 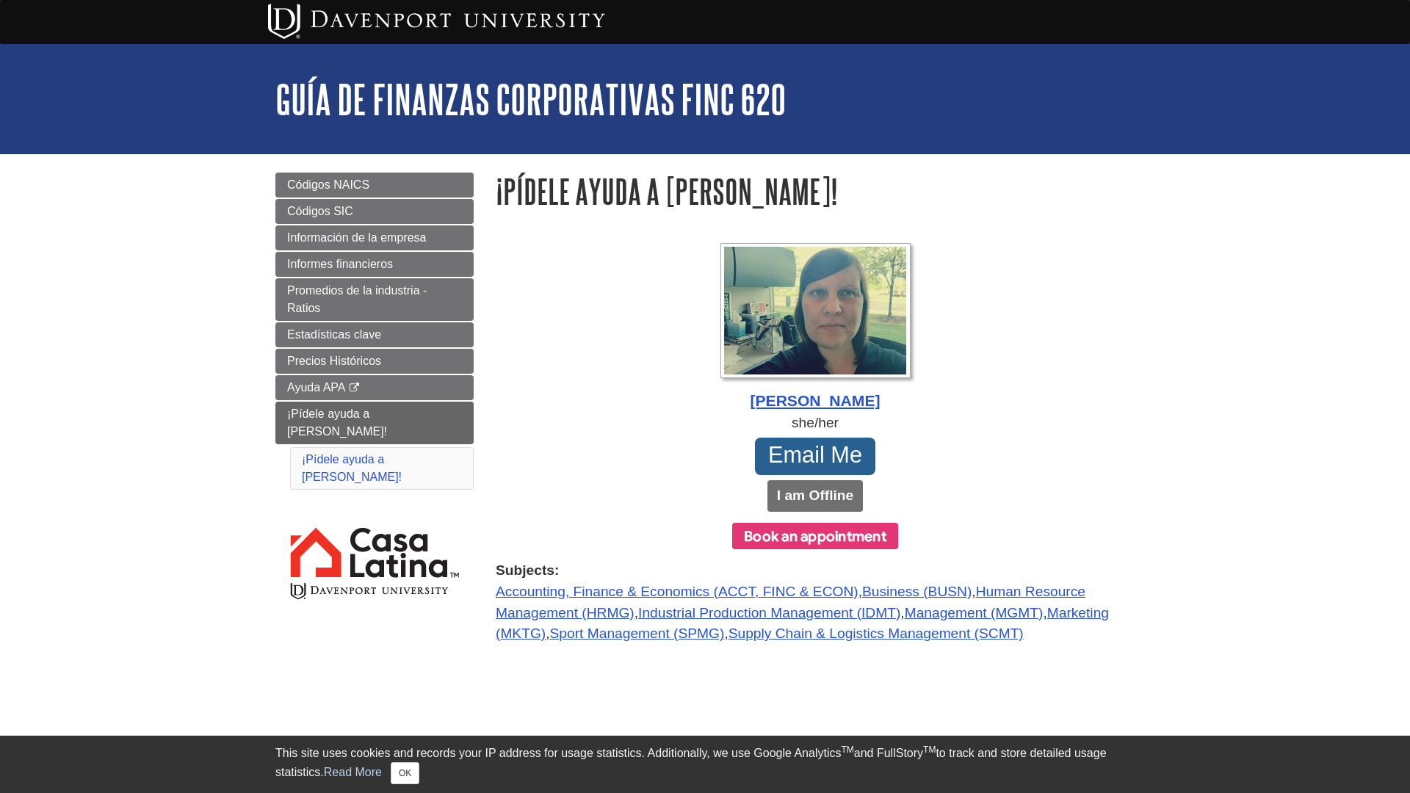 What do you see at coordinates (334, 361) in the screenshot?
I see `span: Precios Históricos` at bounding box center [334, 361].